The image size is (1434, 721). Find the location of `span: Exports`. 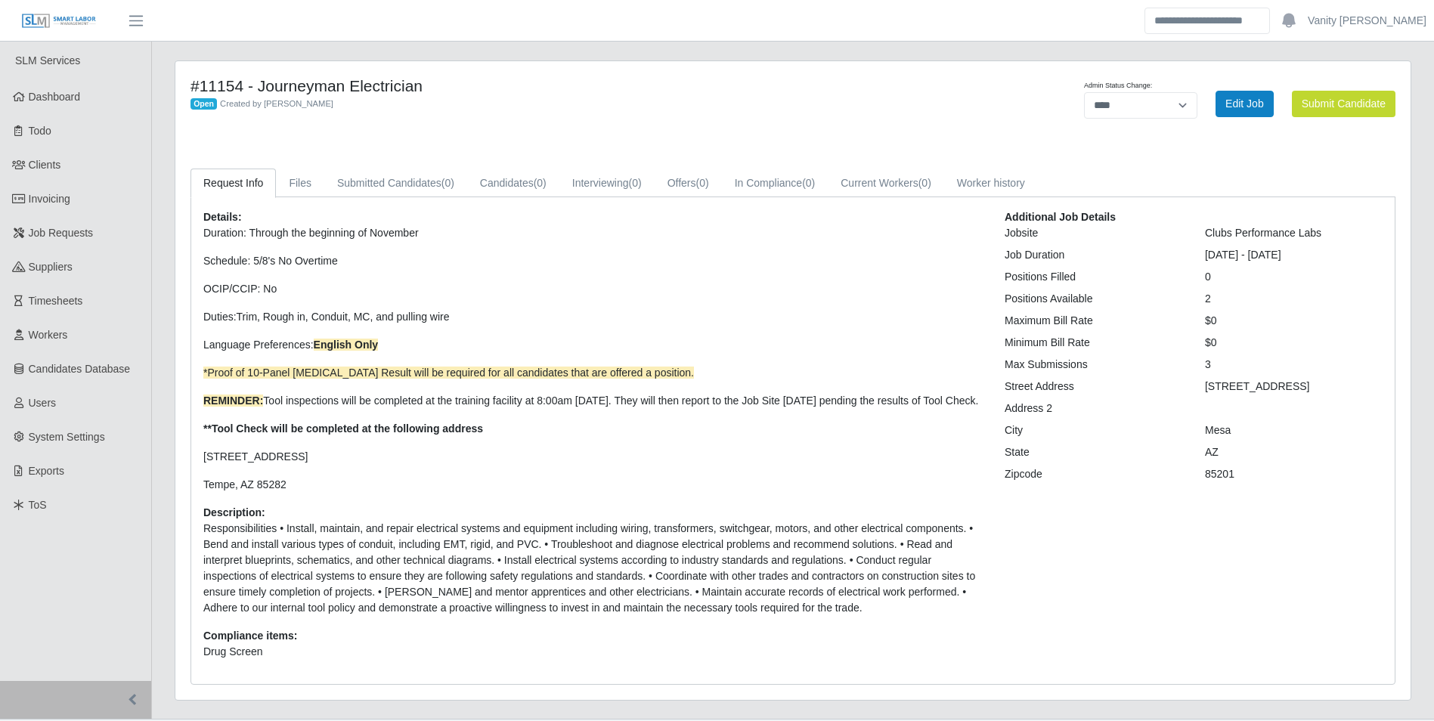

span: Exports is located at coordinates (46, 471).